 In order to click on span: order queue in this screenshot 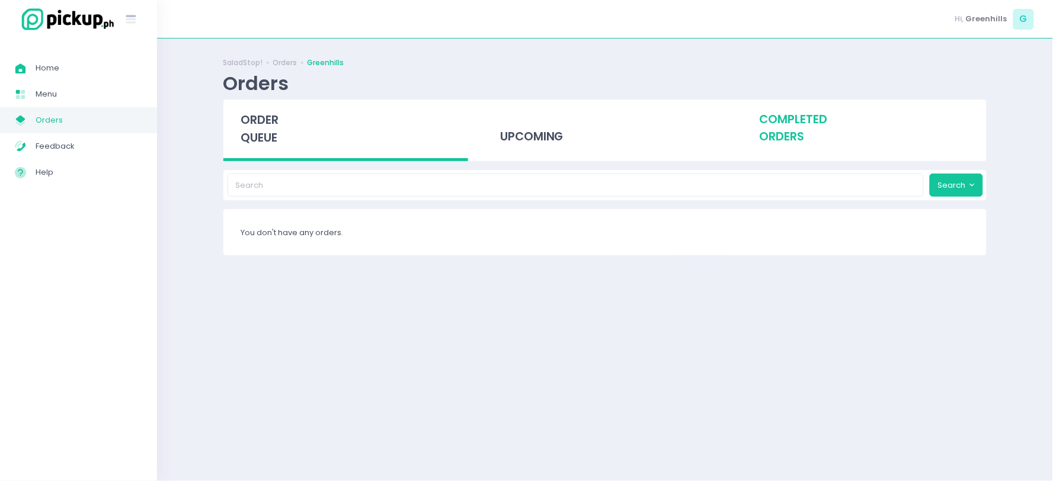, I will do `click(260, 129)`.